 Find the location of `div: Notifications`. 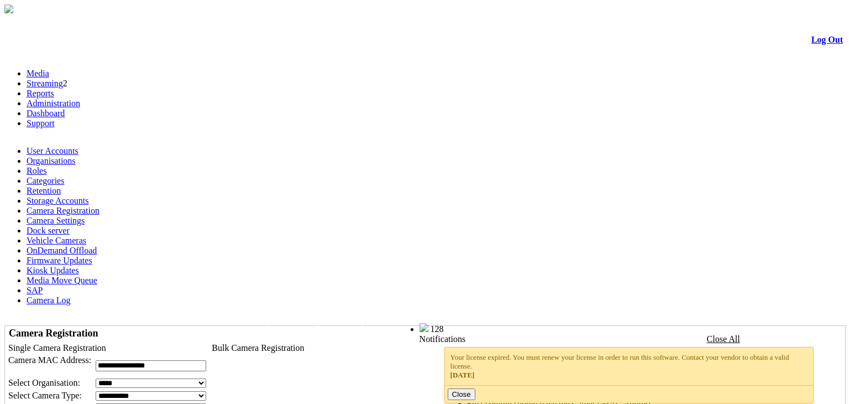

div: Notifications is located at coordinates (620, 339).